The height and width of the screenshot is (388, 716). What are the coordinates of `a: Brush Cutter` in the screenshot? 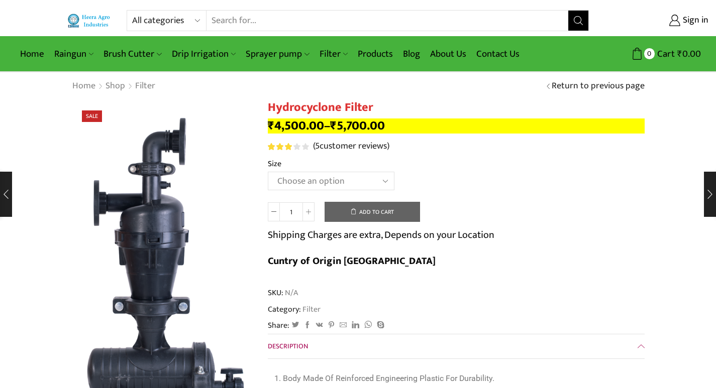 It's located at (132, 54).